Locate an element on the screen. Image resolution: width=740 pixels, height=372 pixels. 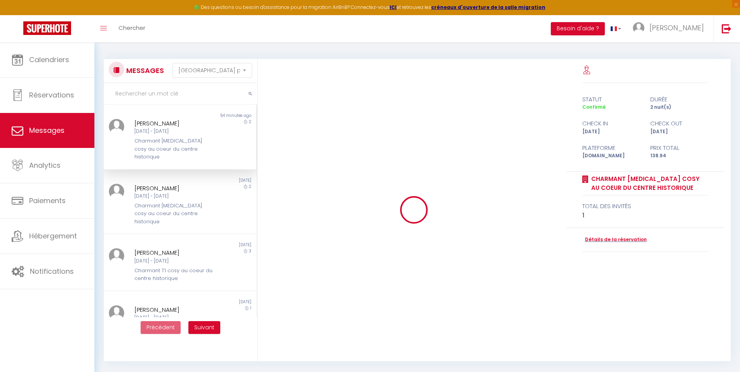
div: check out is located at coordinates (679, 123).